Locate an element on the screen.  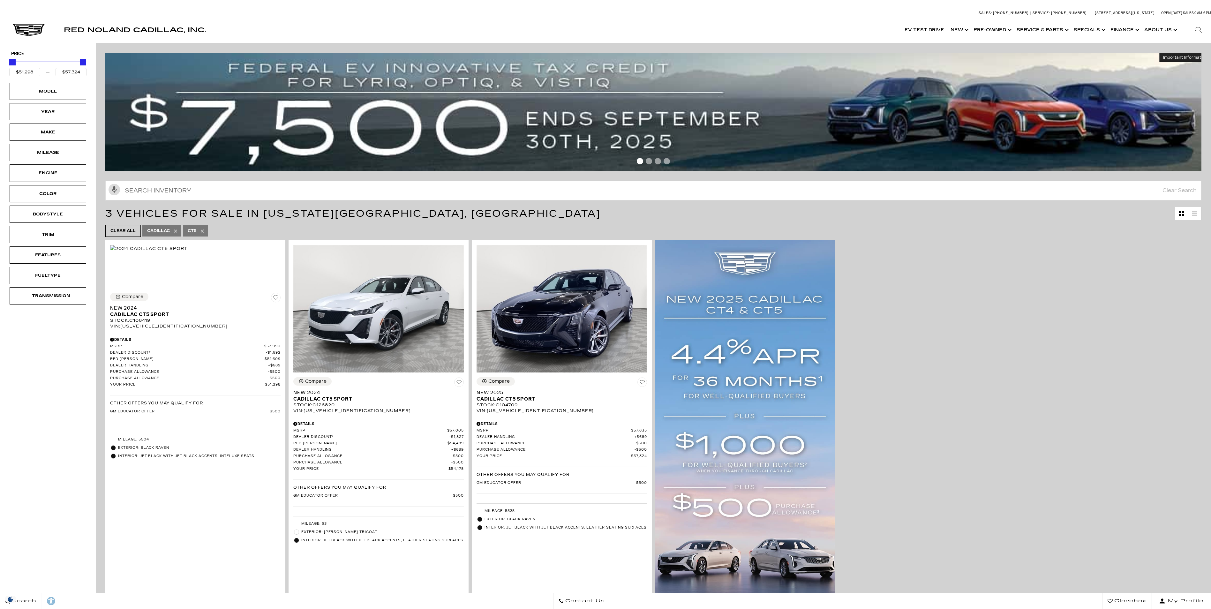
span: Interior: Jet Black with Jet Black Accents, Inteluxe Seats is located at coordinates (199, 456).